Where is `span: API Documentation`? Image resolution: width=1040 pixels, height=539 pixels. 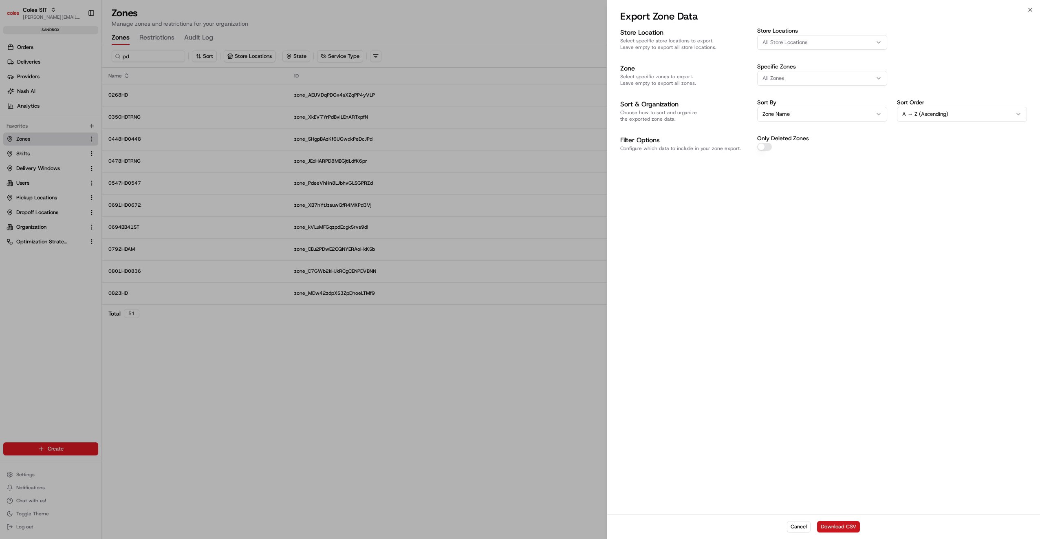 span: API Documentation is located at coordinates (104, 122).